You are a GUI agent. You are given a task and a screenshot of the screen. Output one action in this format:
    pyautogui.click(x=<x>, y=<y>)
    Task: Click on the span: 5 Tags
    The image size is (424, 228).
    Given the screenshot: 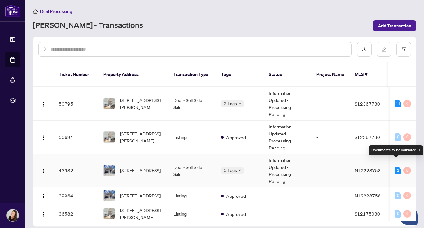 What is the action you would take?
    pyautogui.click(x=231, y=170)
    